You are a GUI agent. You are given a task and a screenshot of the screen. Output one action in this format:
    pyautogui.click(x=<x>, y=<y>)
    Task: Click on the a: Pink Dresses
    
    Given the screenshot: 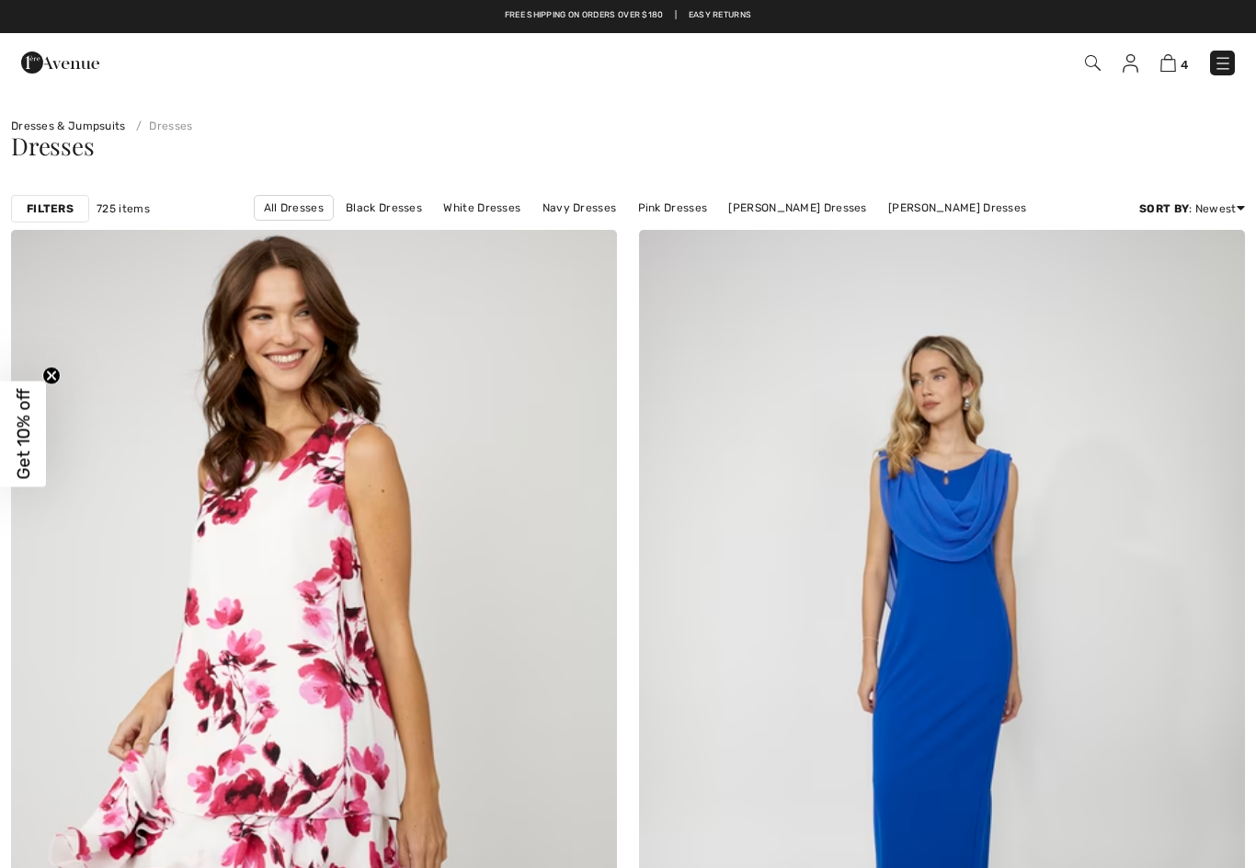 What is the action you would take?
    pyautogui.click(x=673, y=208)
    